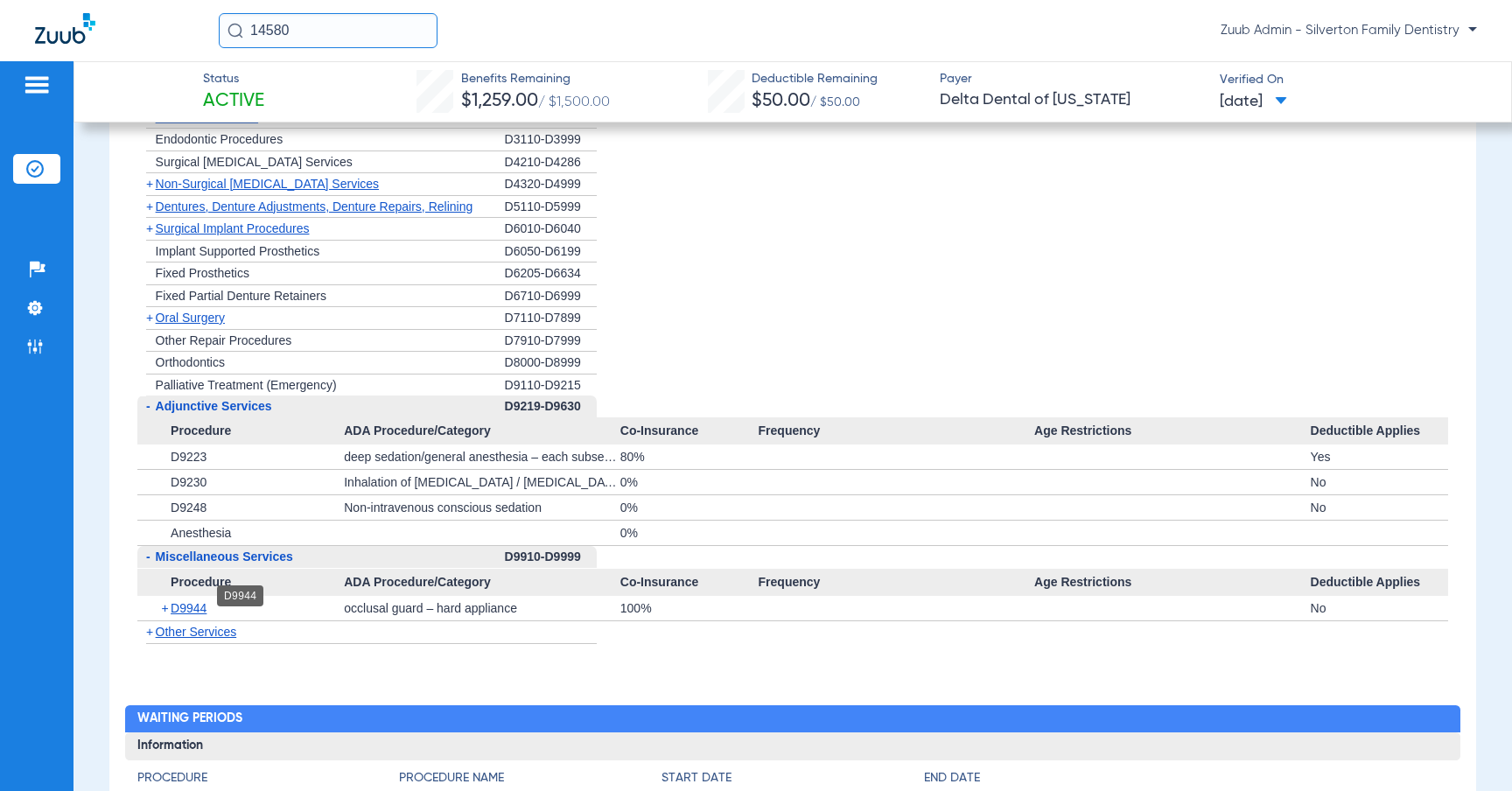 This screenshot has width=1512, height=791. What do you see at coordinates (314, 206) in the screenshot?
I see `span: Dentures, Denture Adjustments, Denture Repairs, Relining` at bounding box center [314, 206].